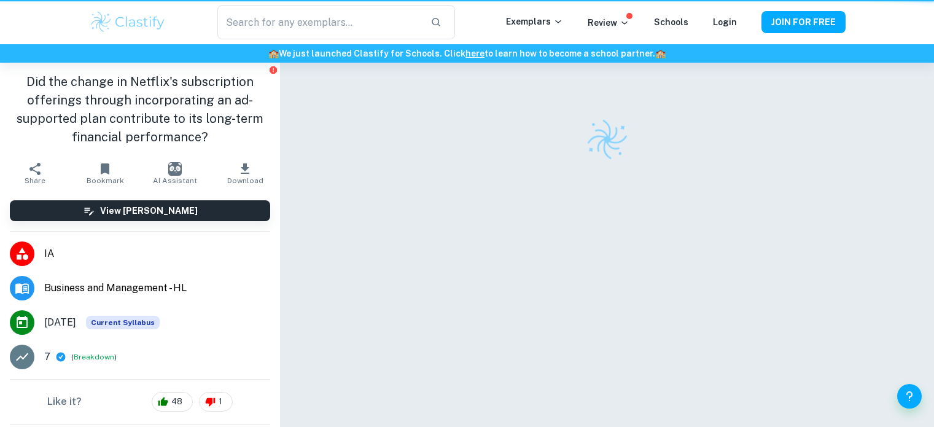  Describe the element at coordinates (245, 173) in the screenshot. I see `button: Download` at that location.